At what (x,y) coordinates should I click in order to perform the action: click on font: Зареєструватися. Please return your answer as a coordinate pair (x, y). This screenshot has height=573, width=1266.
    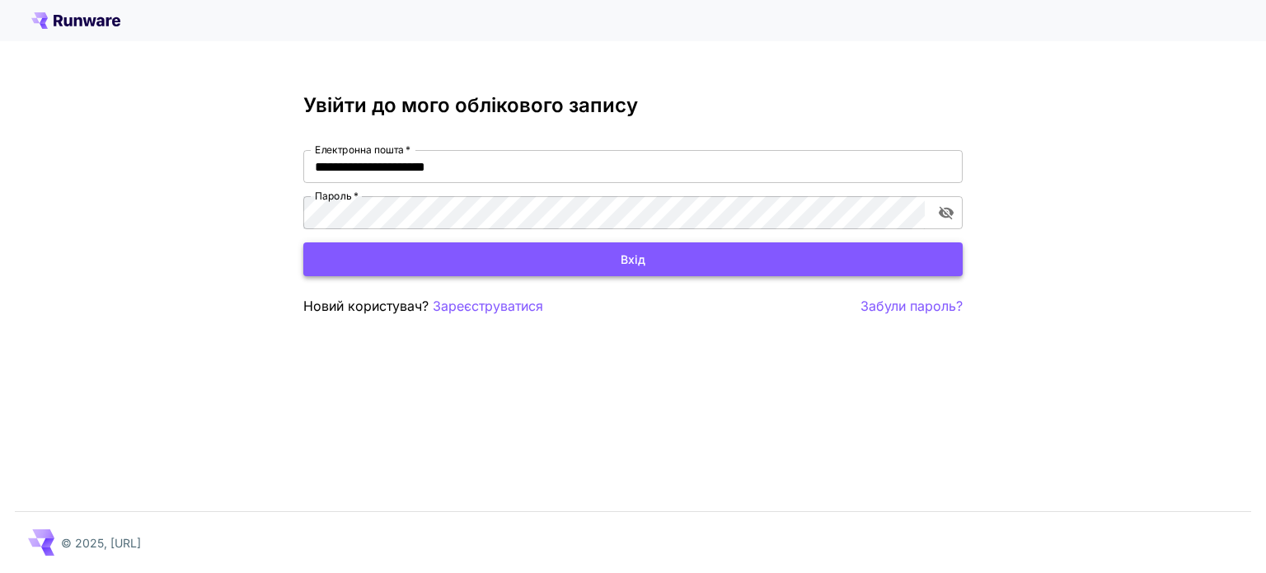
    Looking at the image, I should click on (488, 306).